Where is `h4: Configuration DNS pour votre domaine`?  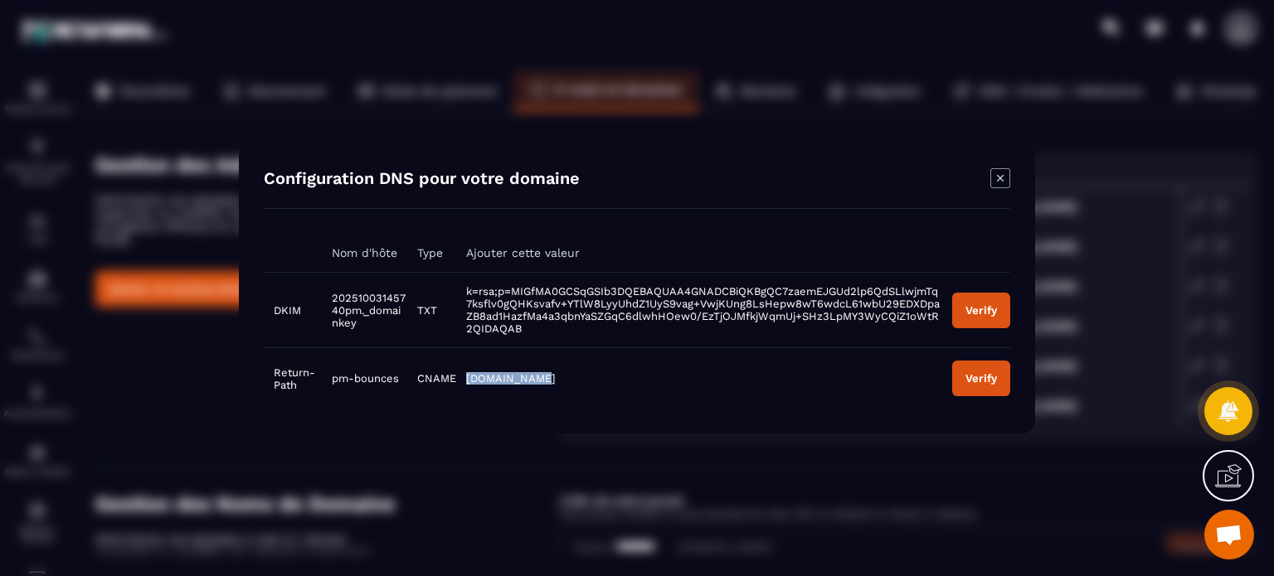 h4: Configuration DNS pour votre domaine is located at coordinates (421, 180).